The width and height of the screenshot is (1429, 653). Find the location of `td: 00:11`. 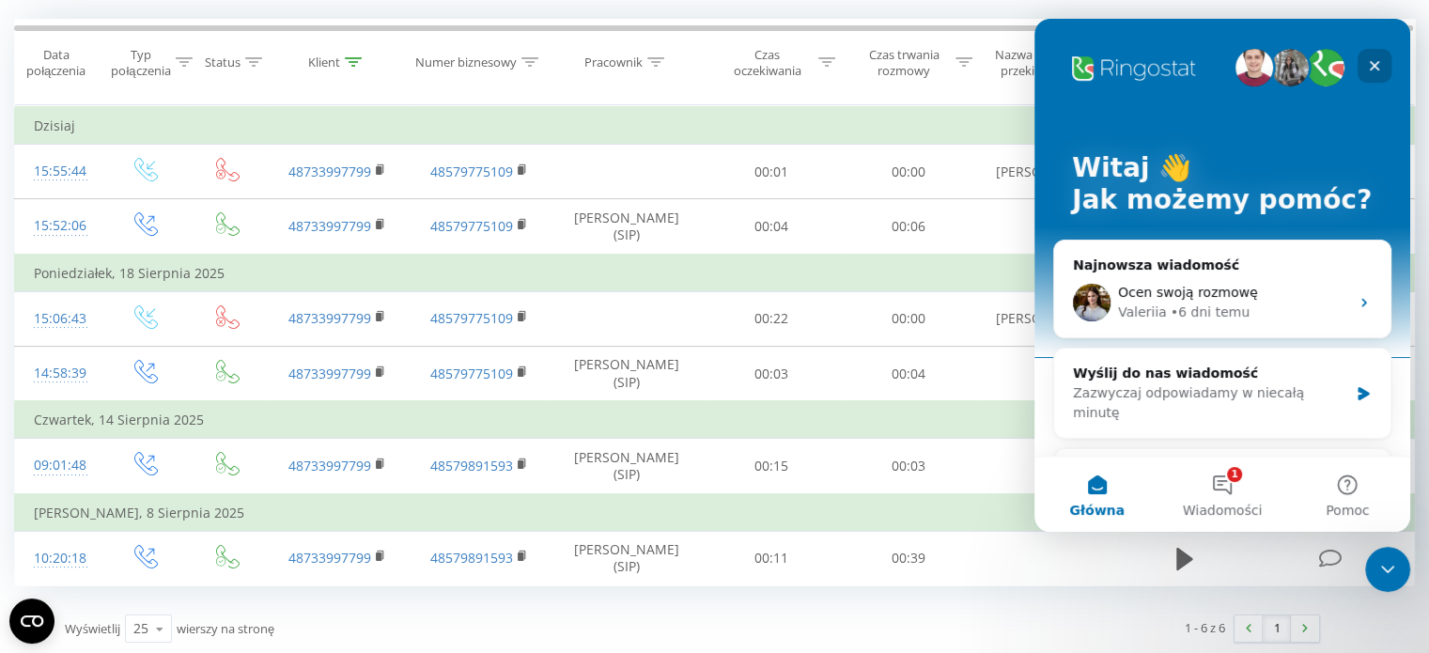

td: 00:11 is located at coordinates (771, 558).